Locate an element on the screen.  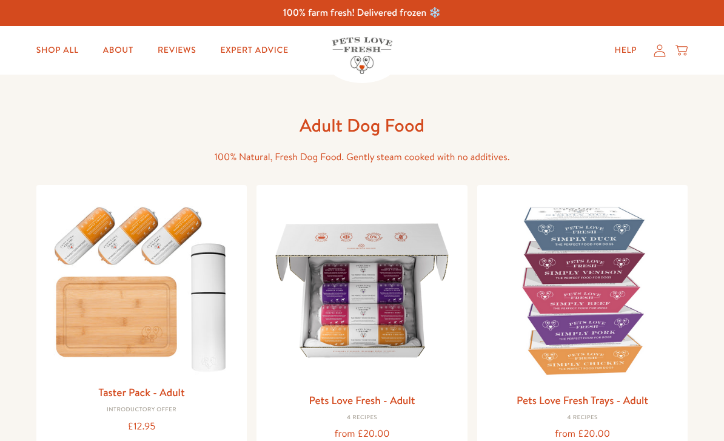
h1: Adult Dog Food is located at coordinates (362, 125).